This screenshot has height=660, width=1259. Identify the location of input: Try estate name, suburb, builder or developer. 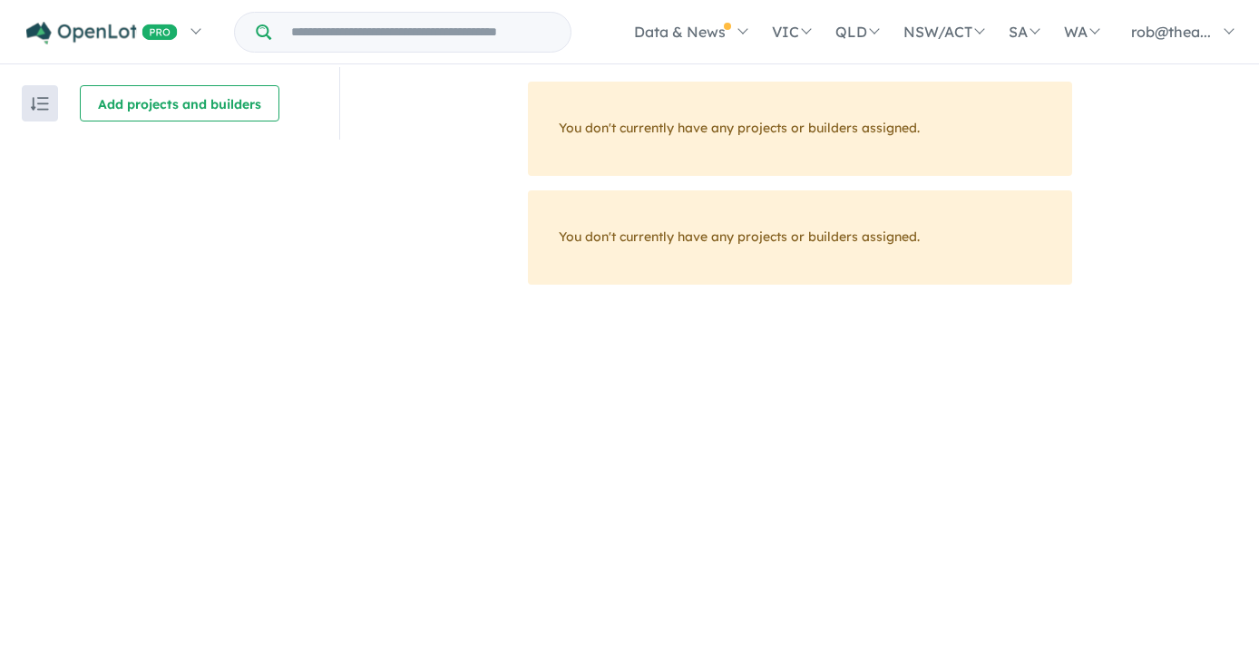
(421, 32).